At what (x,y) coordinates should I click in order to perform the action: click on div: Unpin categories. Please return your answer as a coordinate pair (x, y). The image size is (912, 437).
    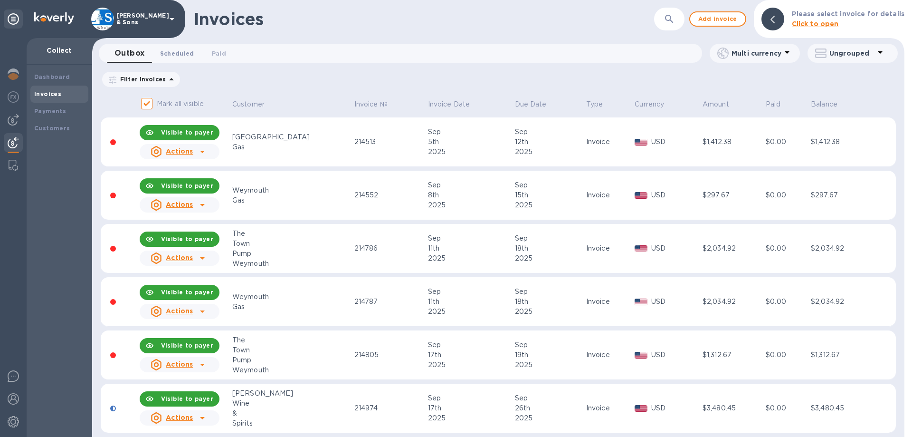
    Looking at the image, I should click on (13, 19).